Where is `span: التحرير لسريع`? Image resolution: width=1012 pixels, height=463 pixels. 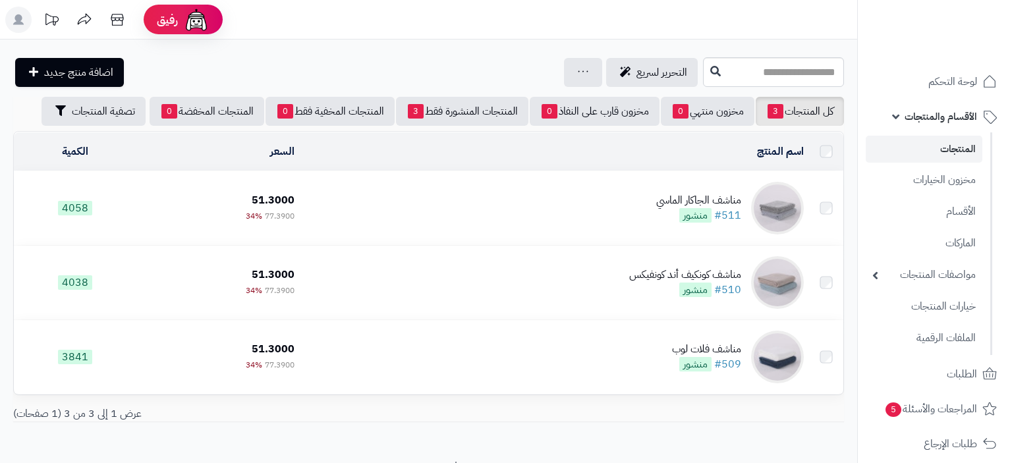 span: التحرير لسريع is located at coordinates (662, 72).